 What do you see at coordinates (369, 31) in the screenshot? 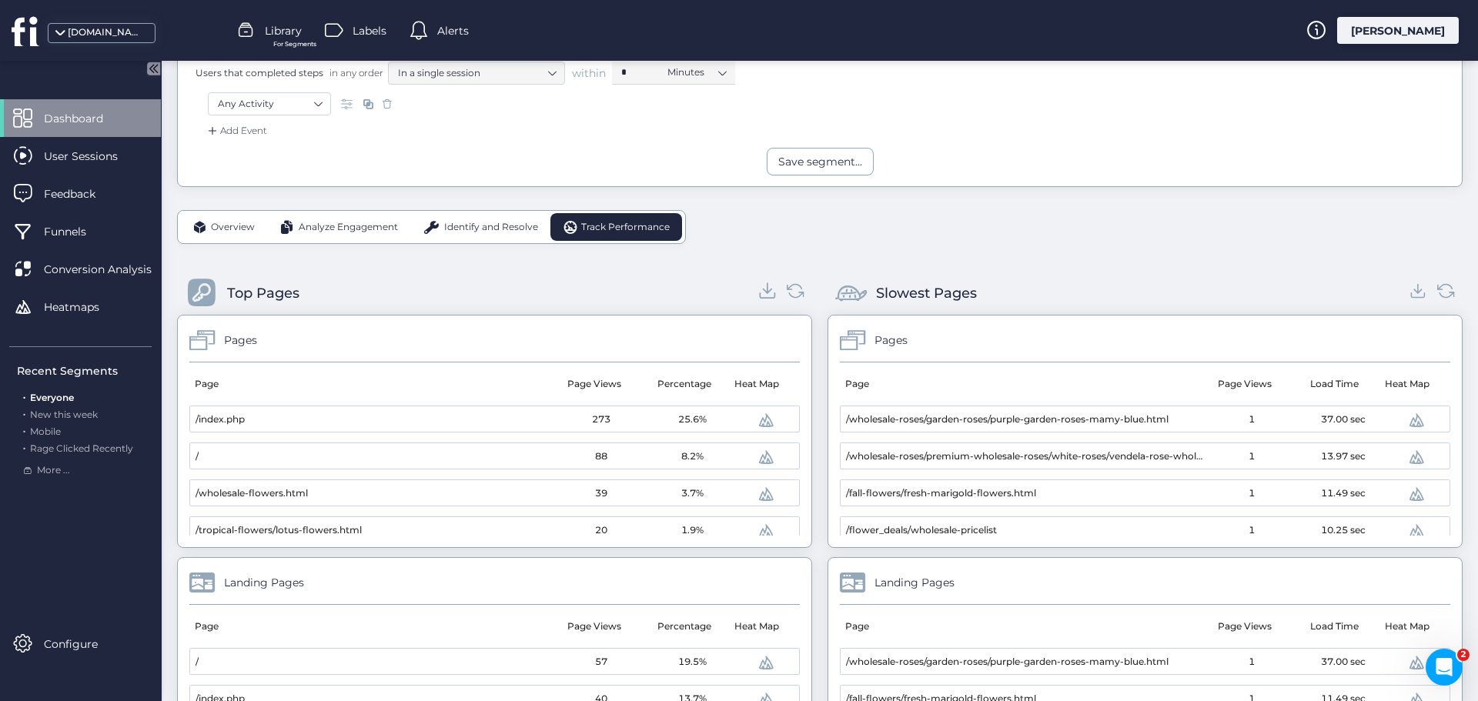
I see `span: Labels` at bounding box center [369, 31].